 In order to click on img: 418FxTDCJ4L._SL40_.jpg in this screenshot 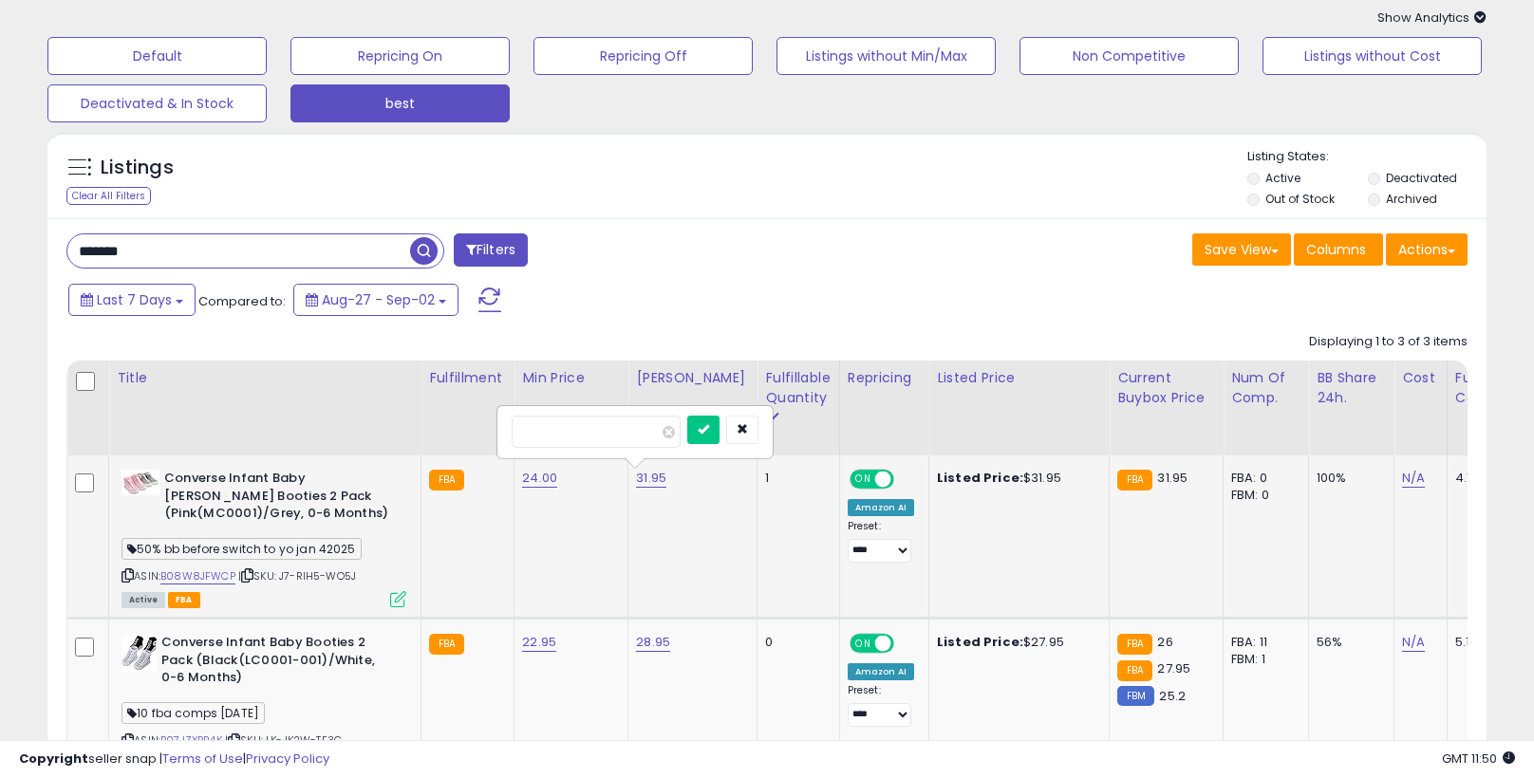, I will do `click(140, 482)`.